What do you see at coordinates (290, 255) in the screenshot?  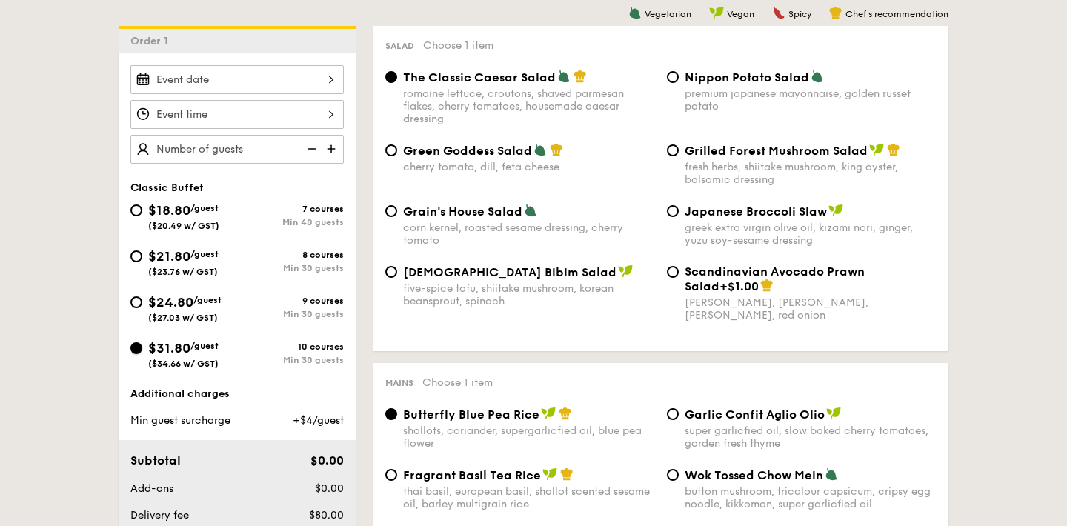 I see `div: 8 courses` at bounding box center [290, 255].